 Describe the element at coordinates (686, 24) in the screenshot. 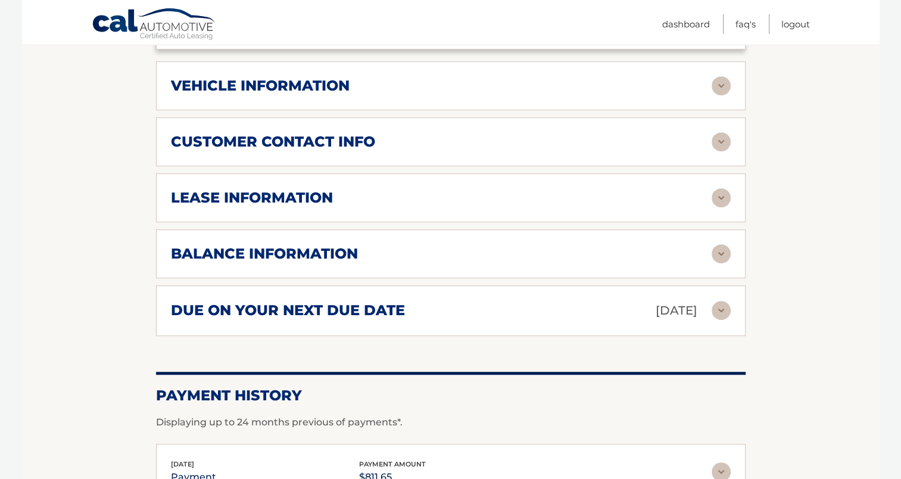

I see `a: Dashboard` at that location.